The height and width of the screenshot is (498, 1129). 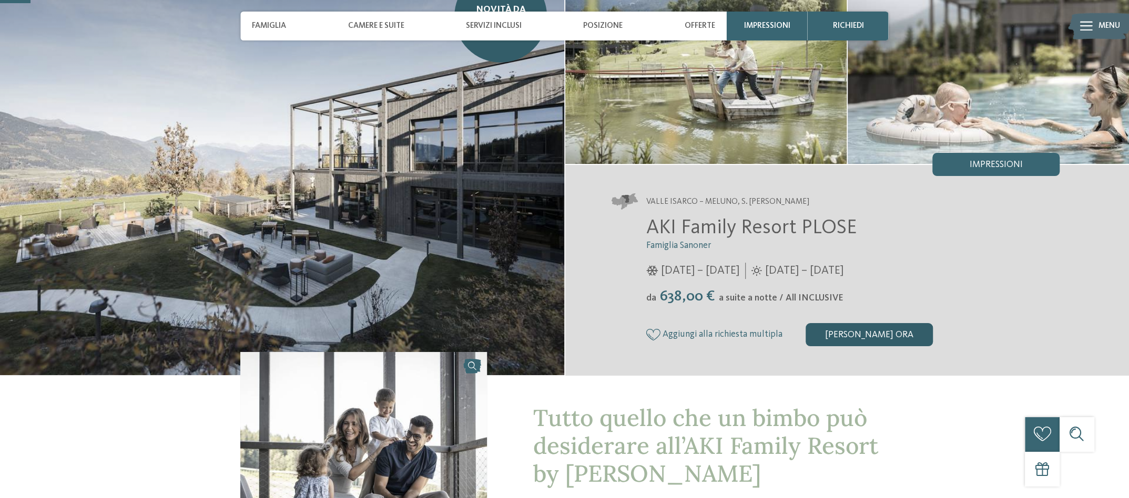 What do you see at coordinates (700, 26) in the screenshot?
I see `span: Offerte` at bounding box center [700, 26].